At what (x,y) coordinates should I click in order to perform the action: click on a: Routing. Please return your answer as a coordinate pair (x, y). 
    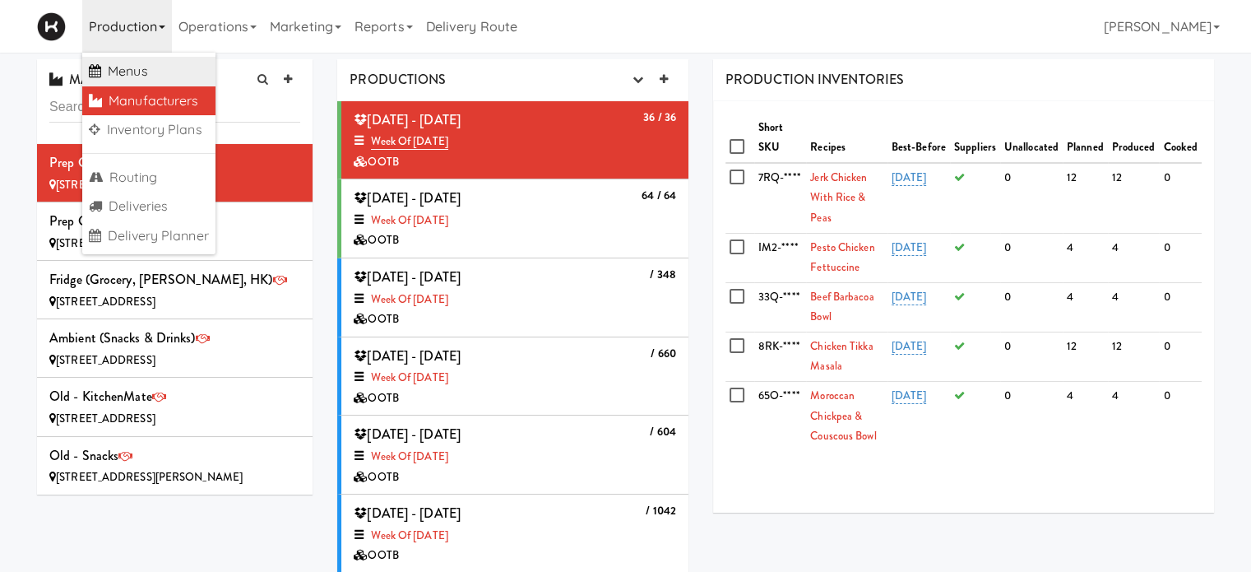
    Looking at the image, I should click on (149, 178).